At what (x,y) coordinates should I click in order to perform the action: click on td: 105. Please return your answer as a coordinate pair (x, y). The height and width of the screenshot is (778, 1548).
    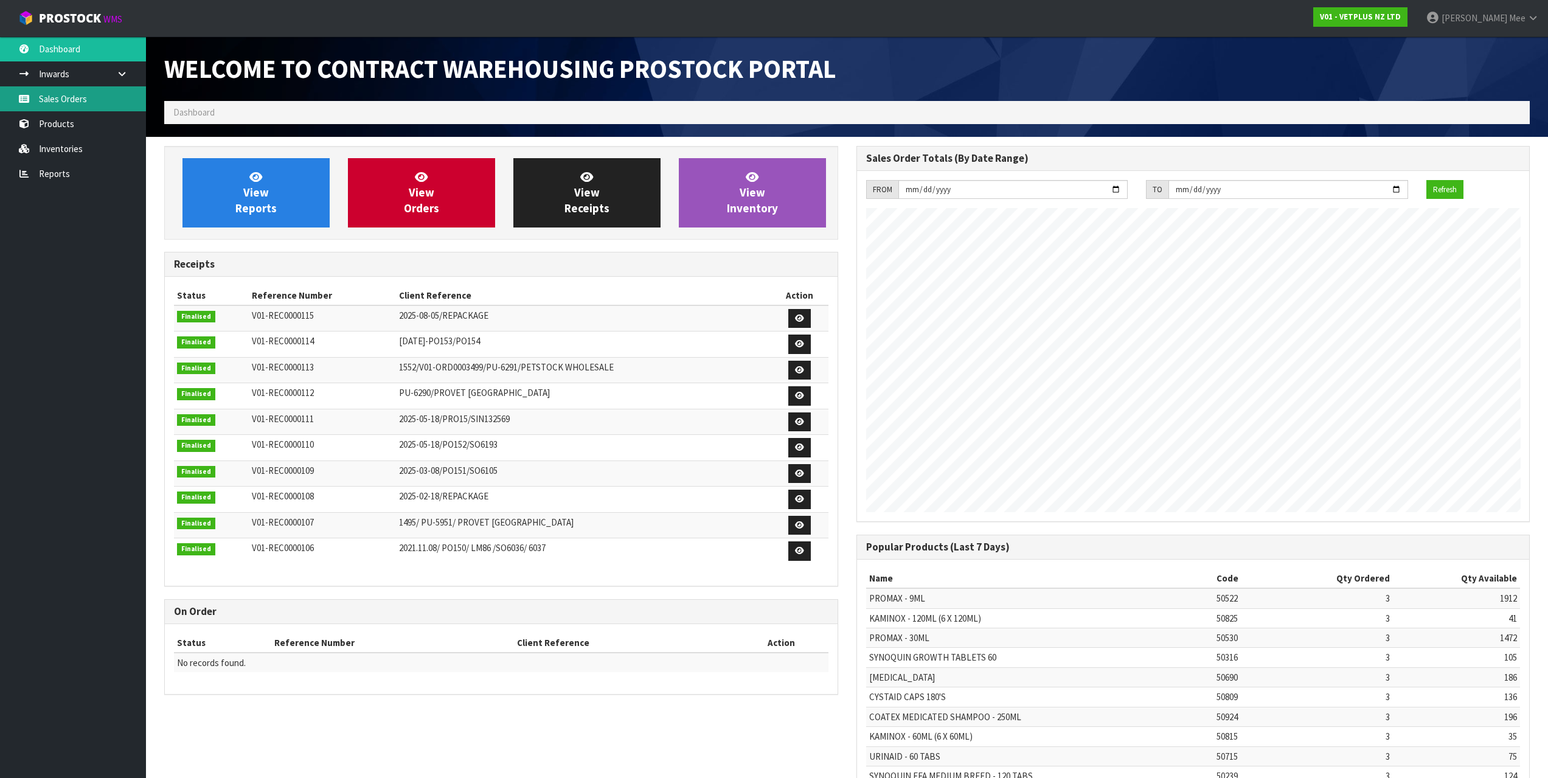
    Looking at the image, I should click on (1456, 658).